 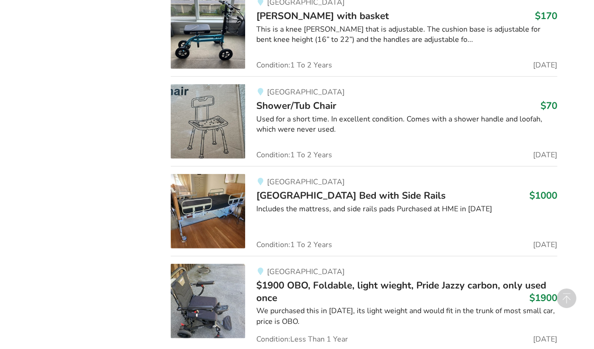 I want to click on h3: $70, so click(x=549, y=106).